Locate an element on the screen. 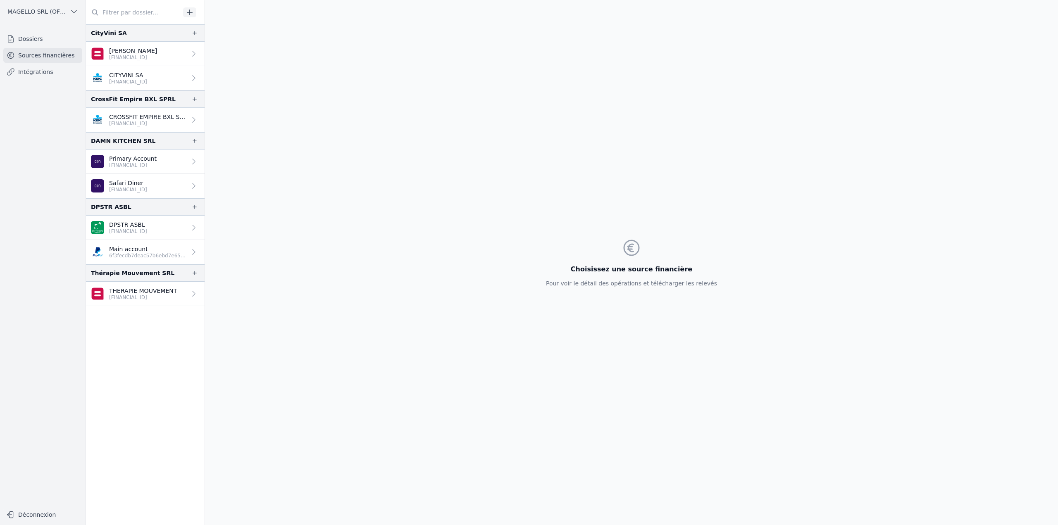  button: MAGELLO SRL (OFFICIEL) is located at coordinates (43, 12).